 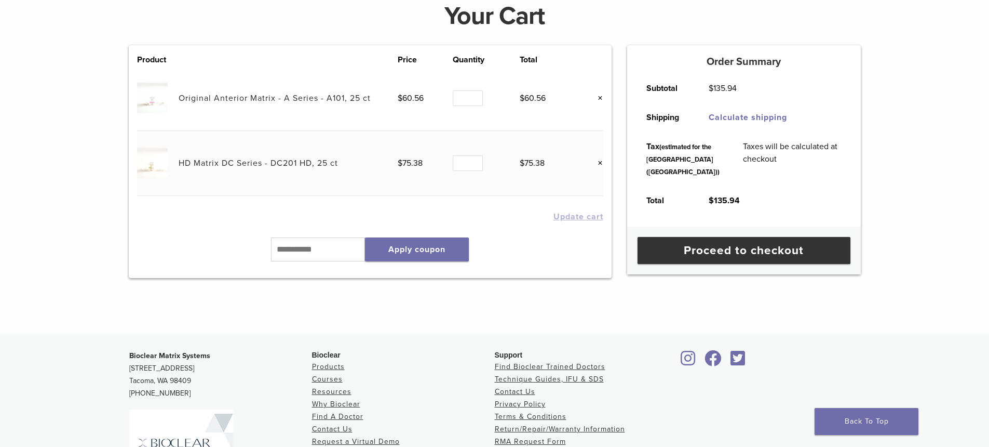 What do you see at coordinates (425, 60) in the screenshot?
I see `th: Price` at bounding box center [425, 60].